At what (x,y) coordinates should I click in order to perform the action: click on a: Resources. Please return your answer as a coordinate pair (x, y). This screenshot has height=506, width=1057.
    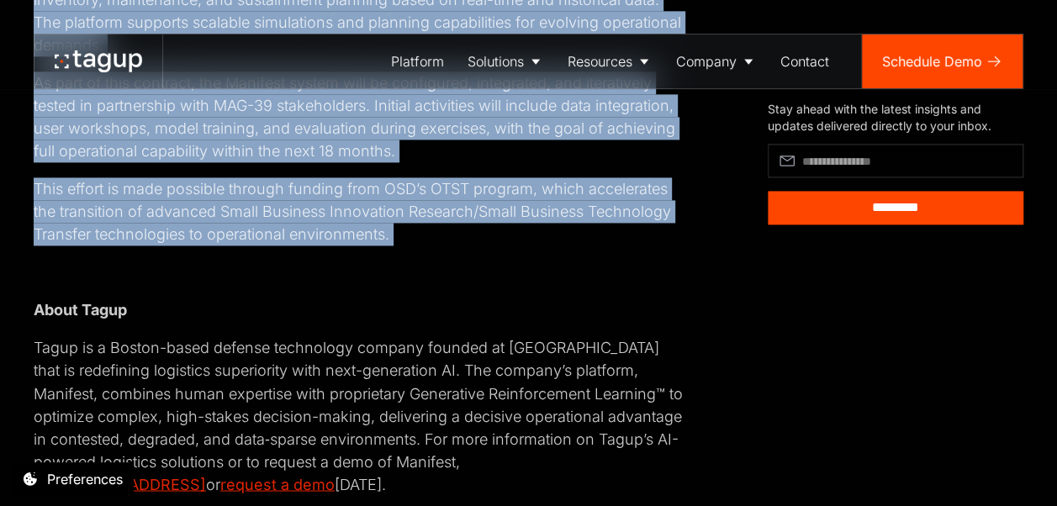
    Looking at the image, I should click on (610, 61).